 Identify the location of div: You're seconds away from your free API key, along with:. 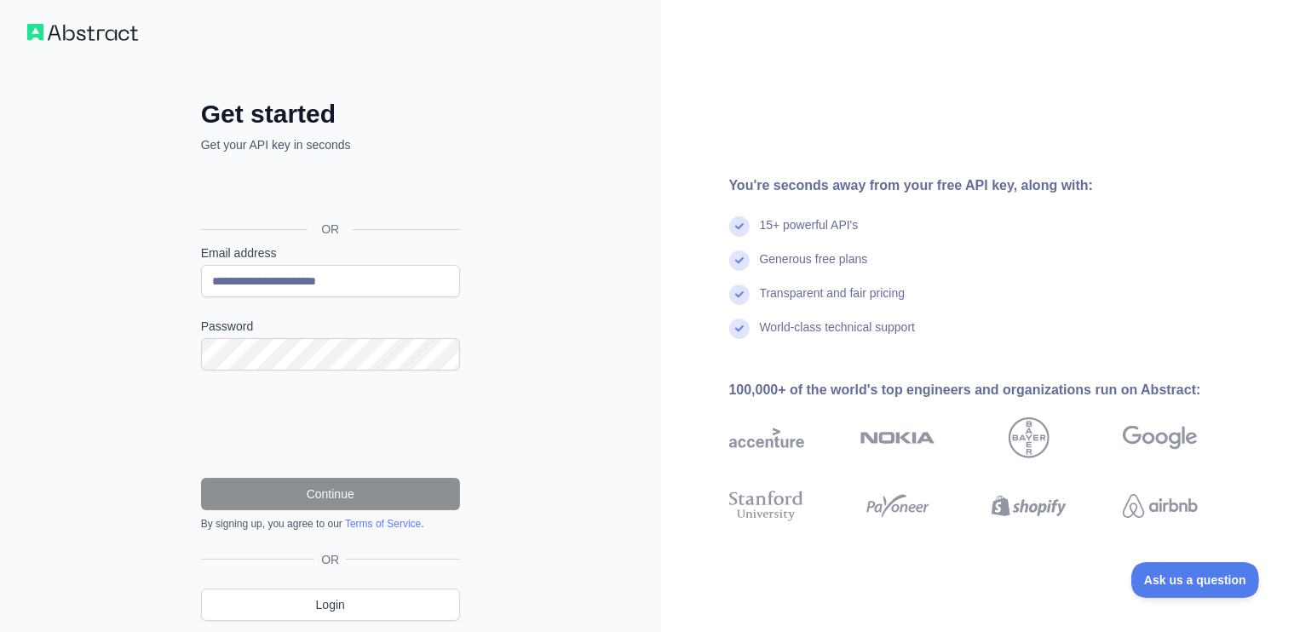
(991, 186).